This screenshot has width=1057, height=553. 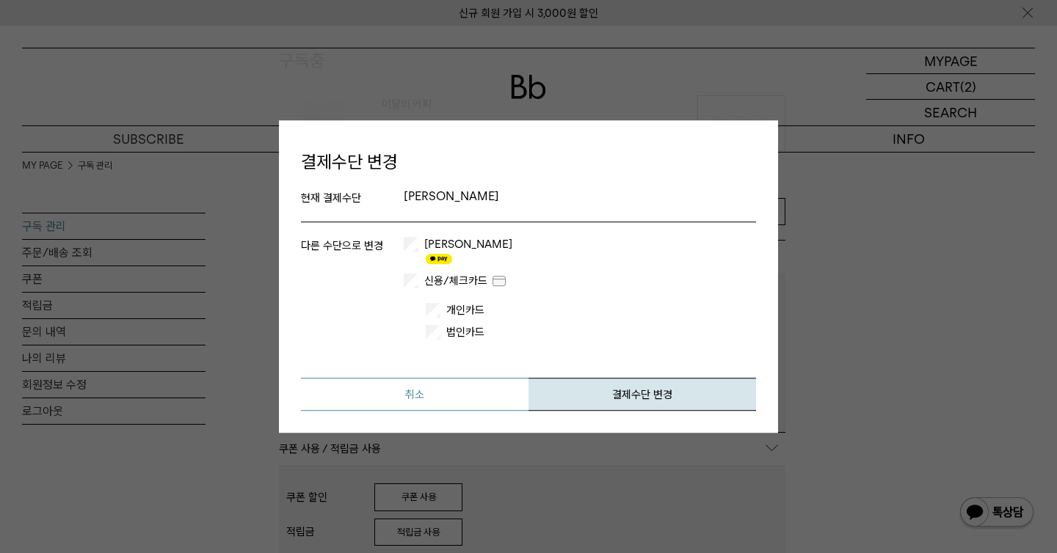 I want to click on label: 법인카드, so click(x=465, y=332).